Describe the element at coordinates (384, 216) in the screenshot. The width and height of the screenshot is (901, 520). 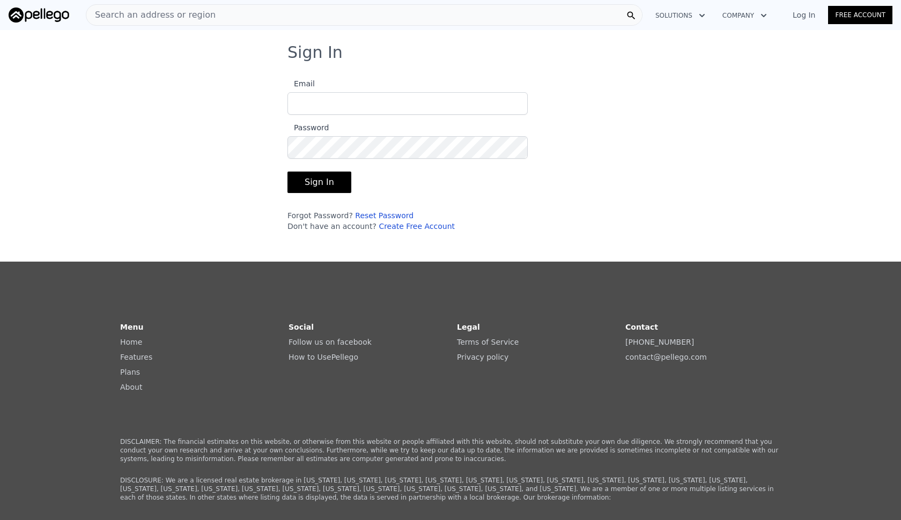
I see `a: Reset Password` at that location.